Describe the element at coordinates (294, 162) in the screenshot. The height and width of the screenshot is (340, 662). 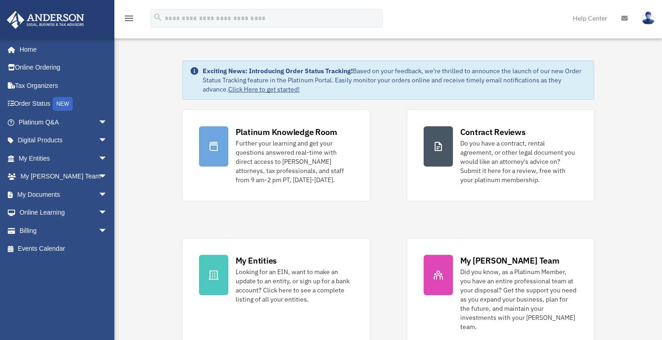
I see `div: Further your learning and get your questions answered real-time with direct access to [PERSON_NAM...` at that location.